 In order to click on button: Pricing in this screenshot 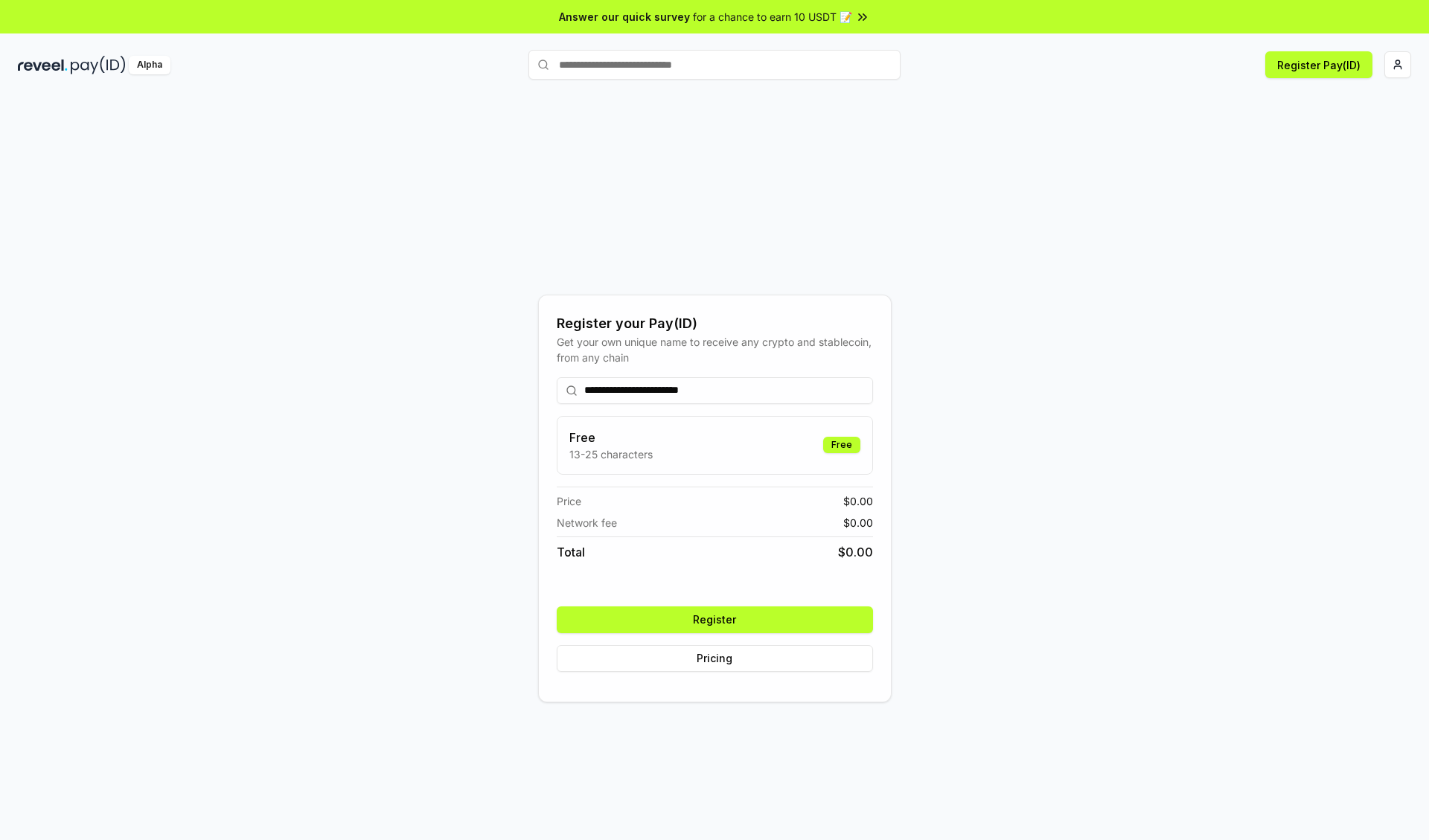, I will do `click(714, 659)`.